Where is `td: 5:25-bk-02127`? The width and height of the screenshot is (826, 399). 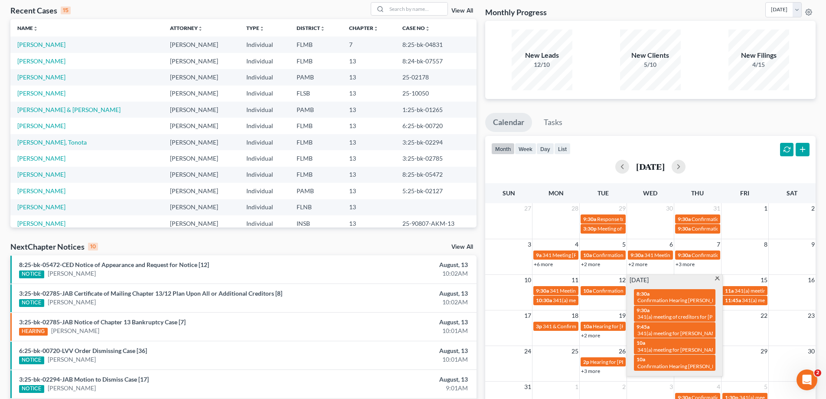
td: 5:25-bk-02127 is located at coordinates (436, 190).